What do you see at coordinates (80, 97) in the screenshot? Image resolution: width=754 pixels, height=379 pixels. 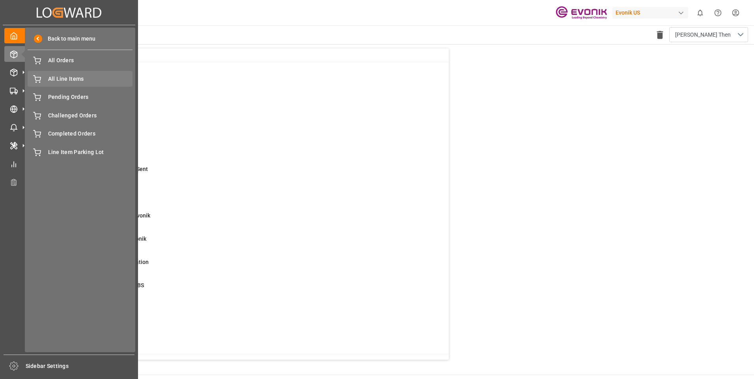 I see `a: Pending Orders` at bounding box center [80, 97].